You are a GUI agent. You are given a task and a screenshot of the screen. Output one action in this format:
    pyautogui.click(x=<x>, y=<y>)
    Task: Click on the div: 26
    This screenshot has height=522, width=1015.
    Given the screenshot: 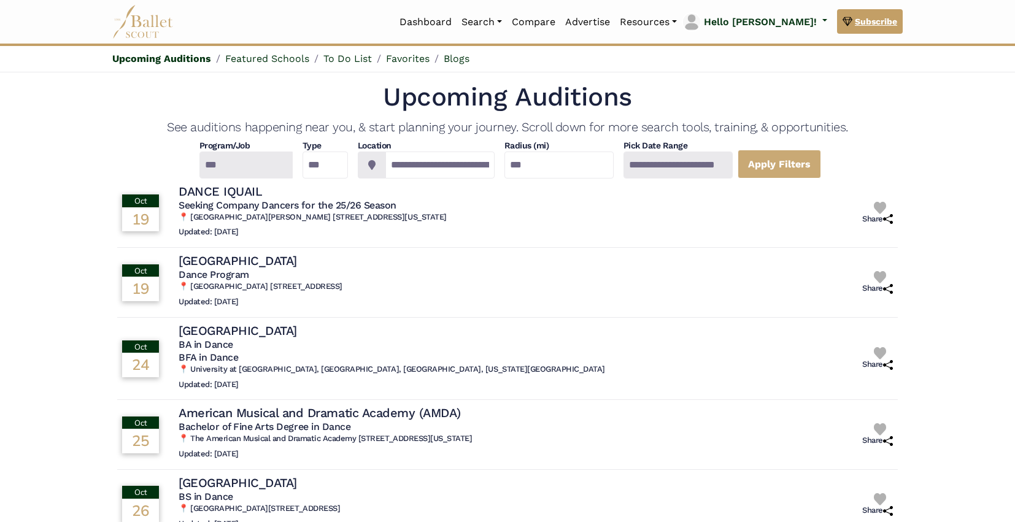 What is the action you would take?
    pyautogui.click(x=140, y=510)
    